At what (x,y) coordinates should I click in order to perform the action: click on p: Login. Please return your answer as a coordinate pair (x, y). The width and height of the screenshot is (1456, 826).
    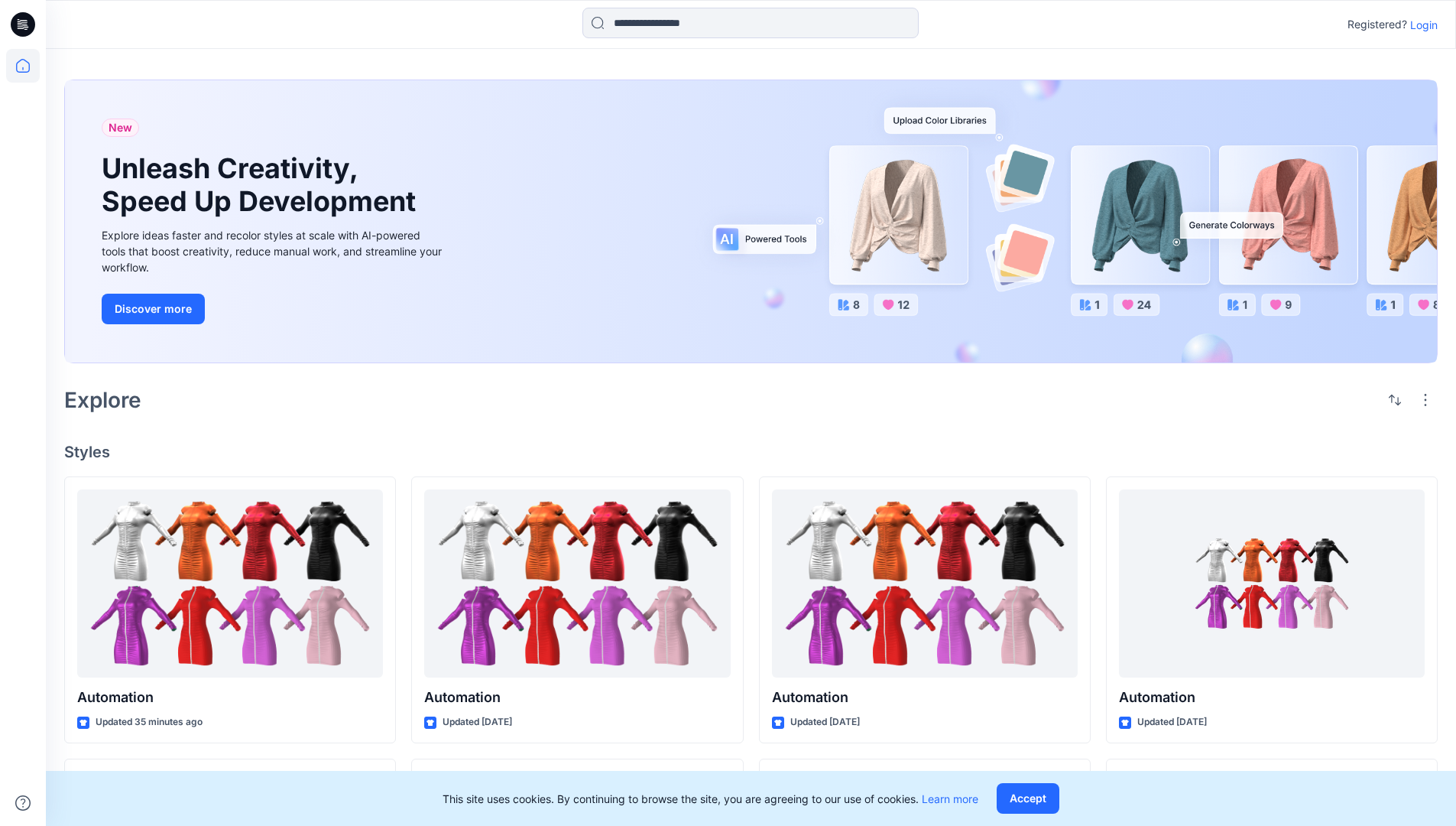
    Looking at the image, I should click on (1425, 24).